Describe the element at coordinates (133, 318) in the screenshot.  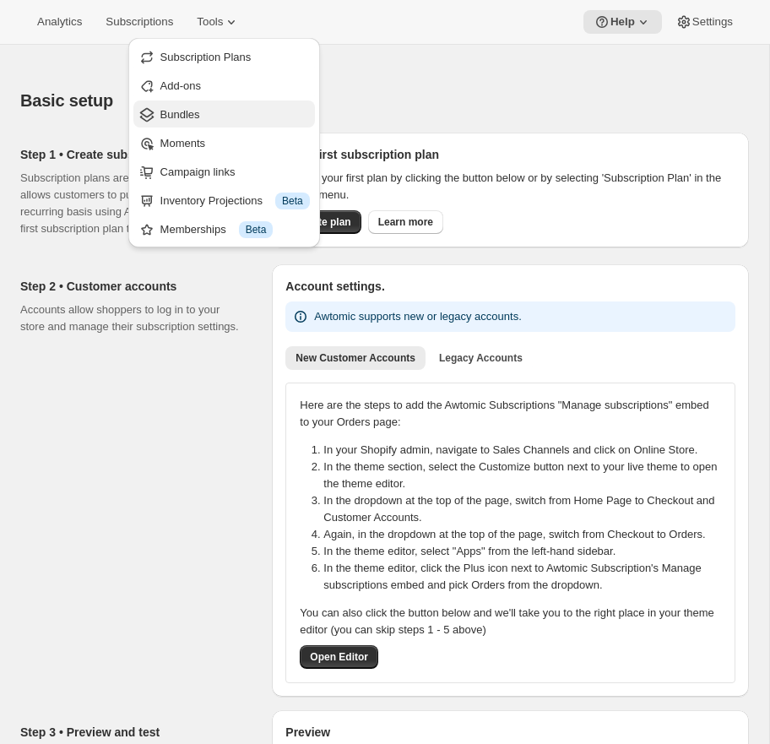
I see `p: Accounts allow shoppers to log in to your store and manage their subscription settings.` at that location.